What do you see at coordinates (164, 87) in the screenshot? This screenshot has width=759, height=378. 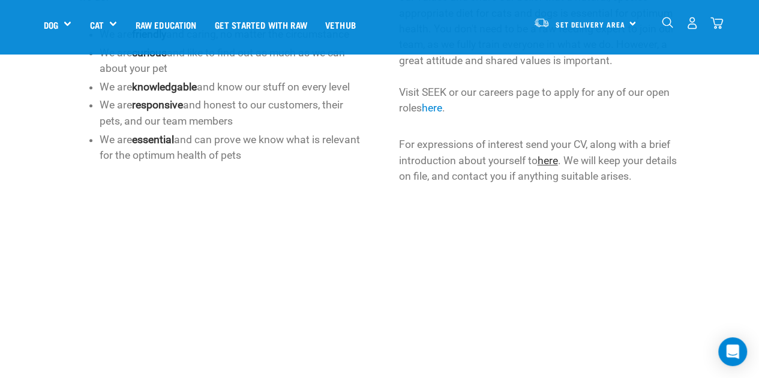 I see `strong: knowledgable` at bounding box center [164, 87].